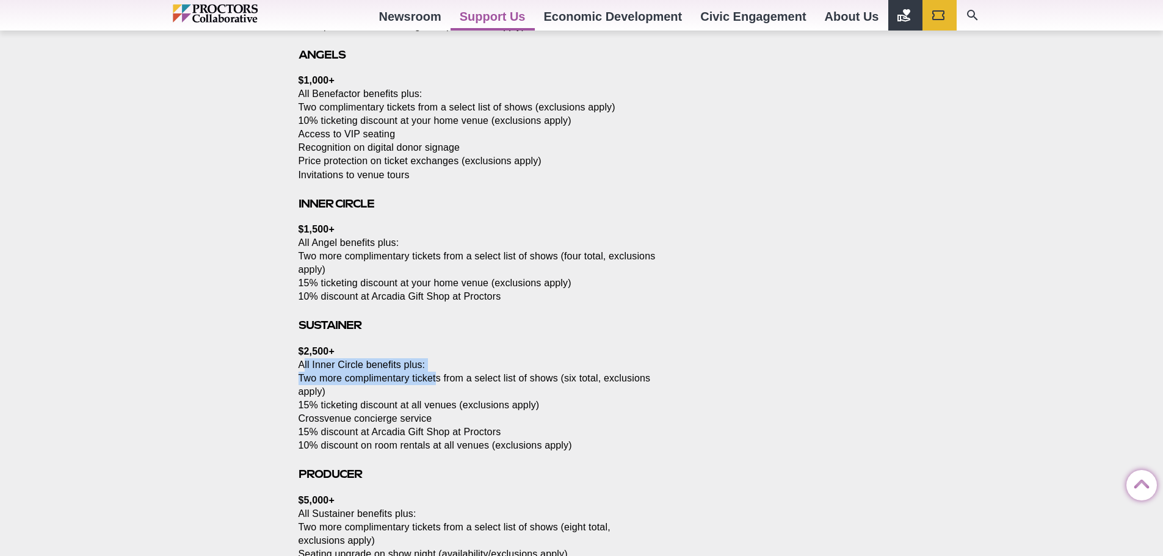 This screenshot has width=1163, height=556. Describe the element at coordinates (241, 13) in the screenshot. I see `img: Proctors logo` at that location.